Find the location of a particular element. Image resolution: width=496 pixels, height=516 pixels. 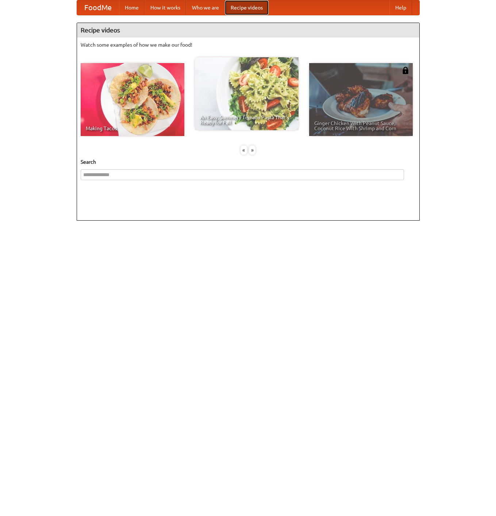

img: 483408.png is located at coordinates (405, 70).